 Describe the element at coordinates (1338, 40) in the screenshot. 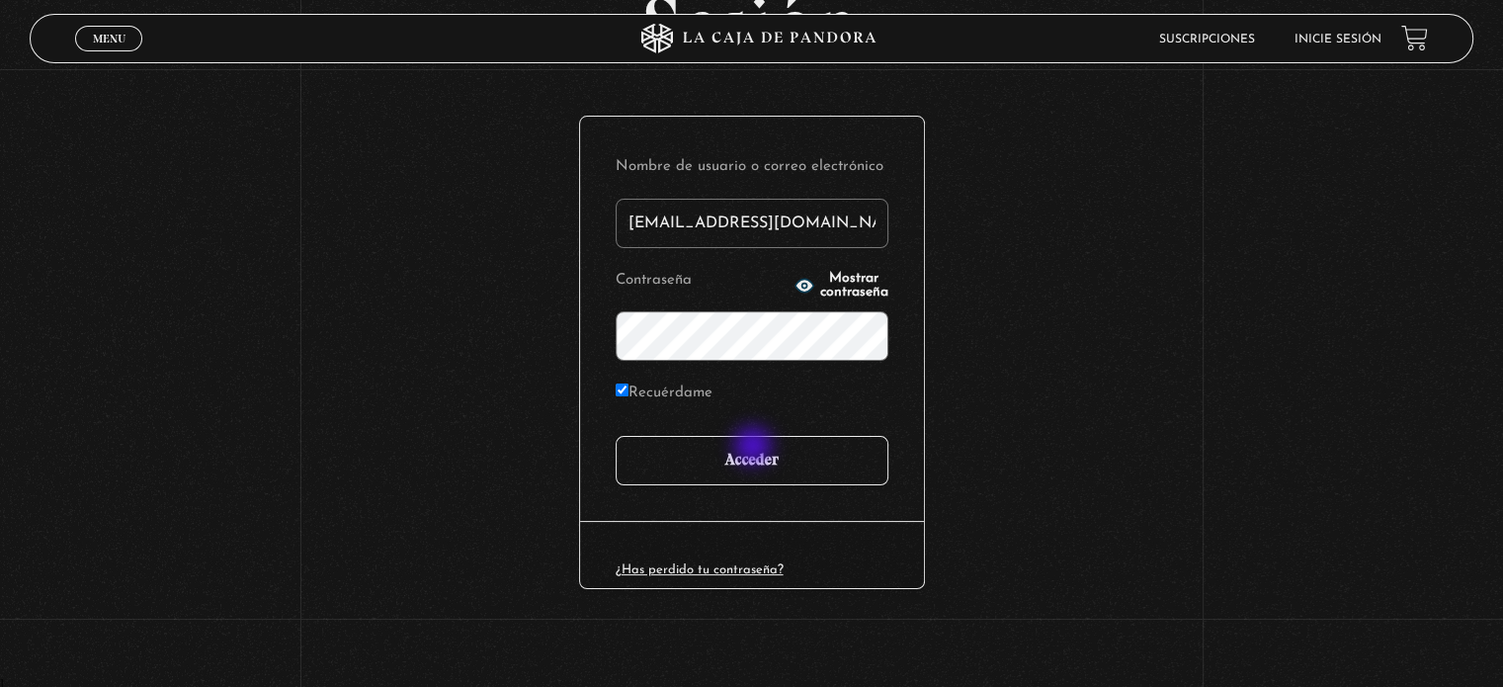

I see `a: Inicie sesión` at that location.